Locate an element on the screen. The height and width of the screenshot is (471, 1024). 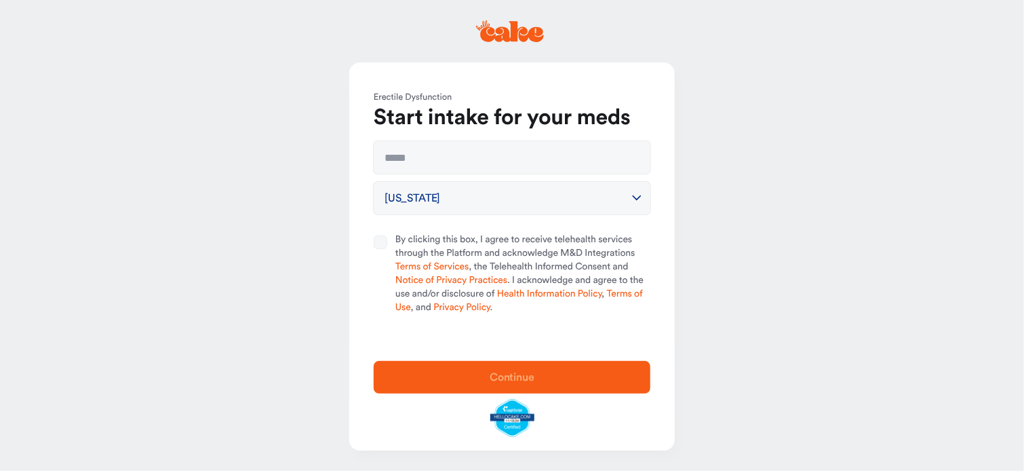
a: Privacy Policy is located at coordinates (461, 307).